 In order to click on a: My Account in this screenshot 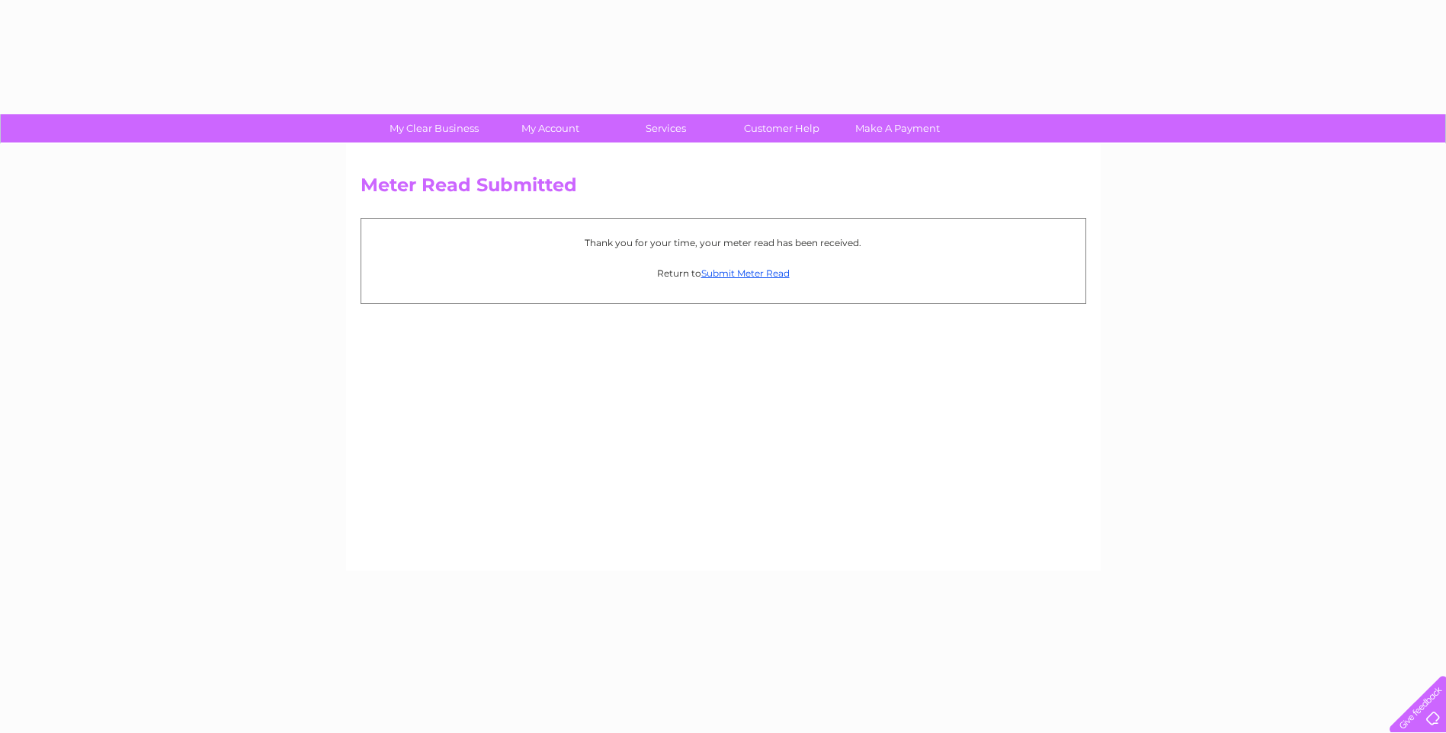, I will do `click(550, 128)`.